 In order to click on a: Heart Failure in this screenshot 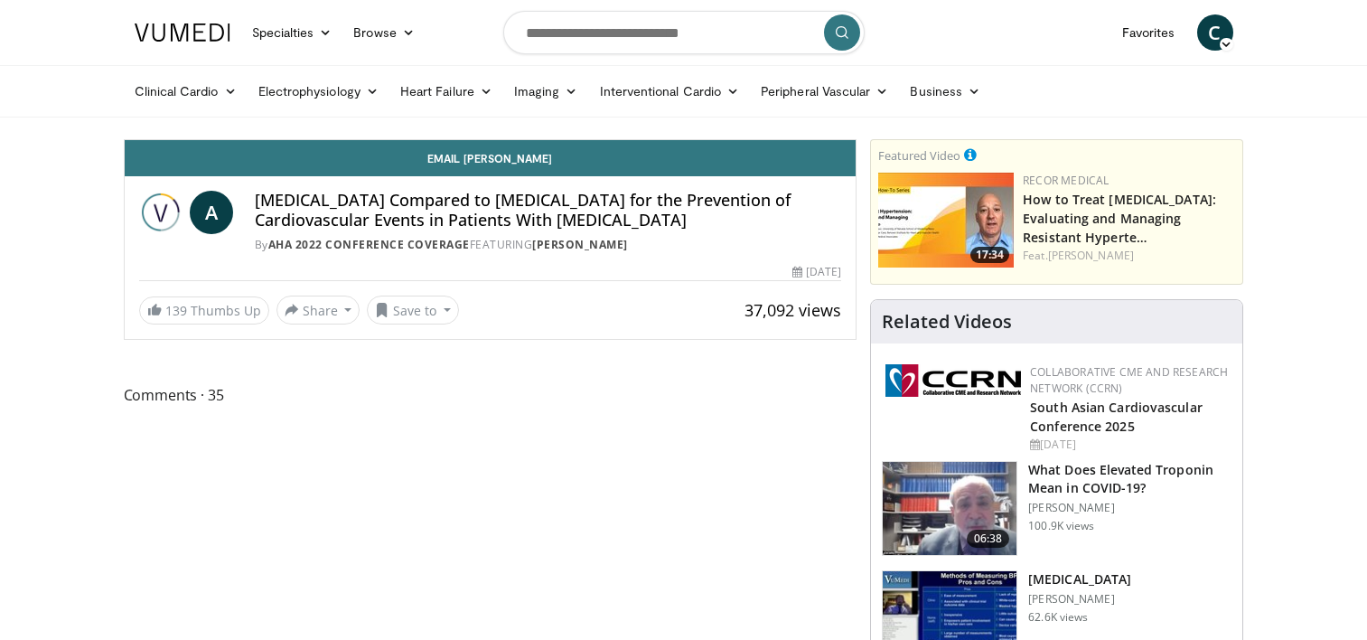, I will do `click(446, 91)`.